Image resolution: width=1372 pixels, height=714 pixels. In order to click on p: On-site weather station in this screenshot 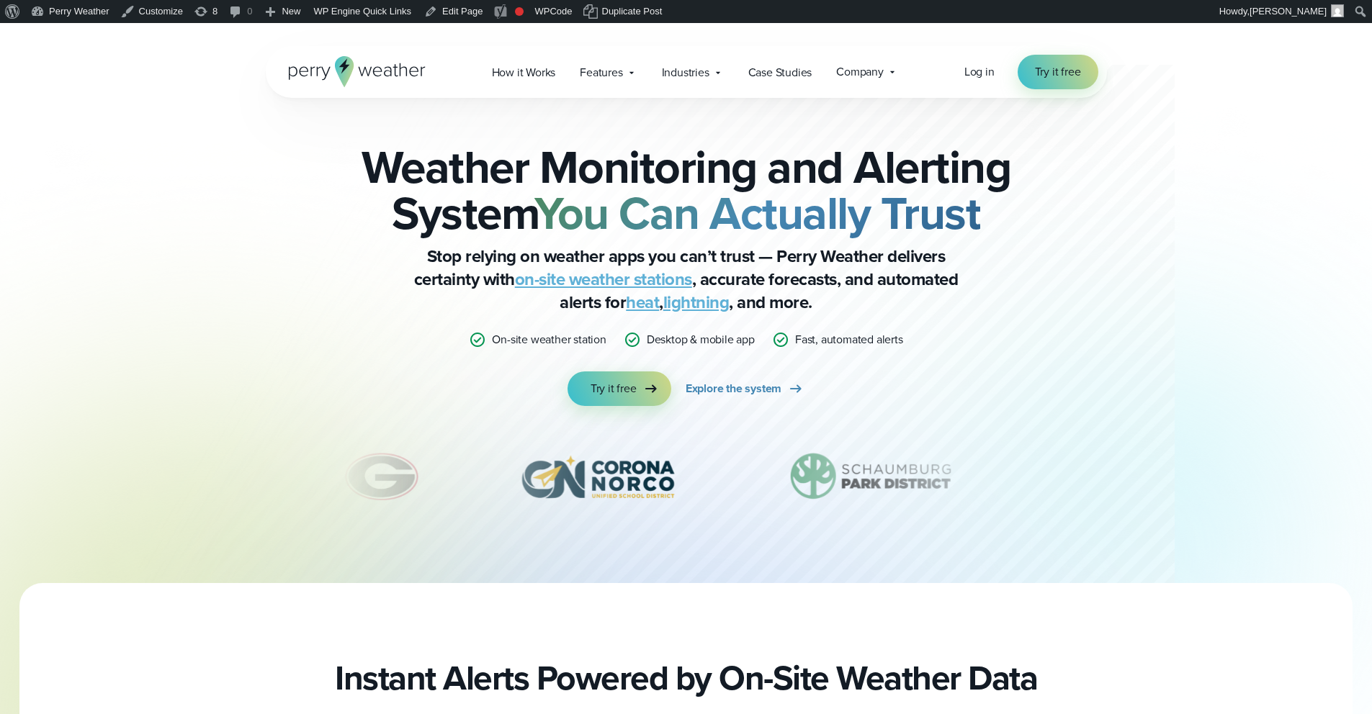, I will do `click(549, 340)`.